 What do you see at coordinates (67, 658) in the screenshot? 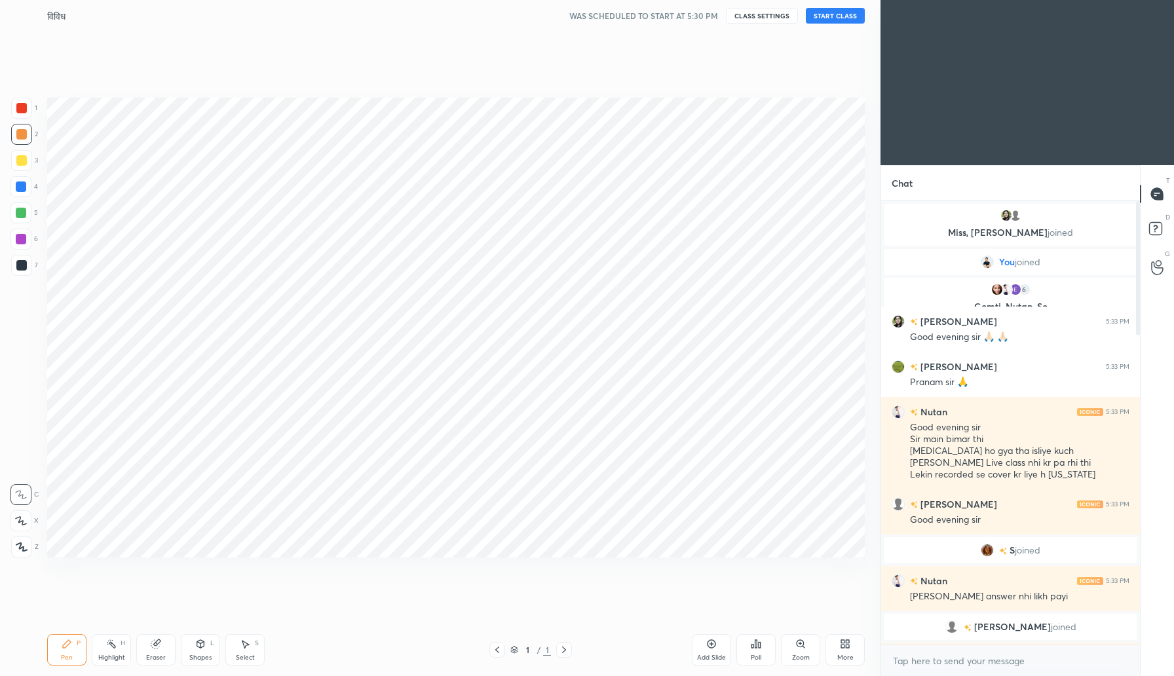
I see `div: Pen` at bounding box center [67, 658].